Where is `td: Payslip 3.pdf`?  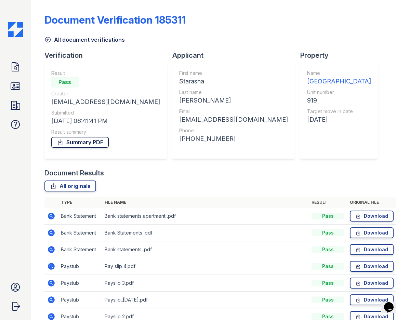
td: Payslip 3.pdf is located at coordinates (205, 283).